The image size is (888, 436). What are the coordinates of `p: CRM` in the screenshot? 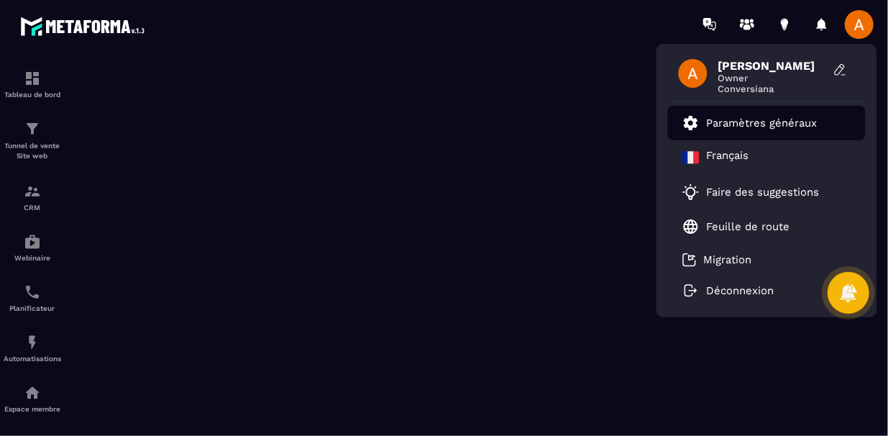 It's located at (32, 207).